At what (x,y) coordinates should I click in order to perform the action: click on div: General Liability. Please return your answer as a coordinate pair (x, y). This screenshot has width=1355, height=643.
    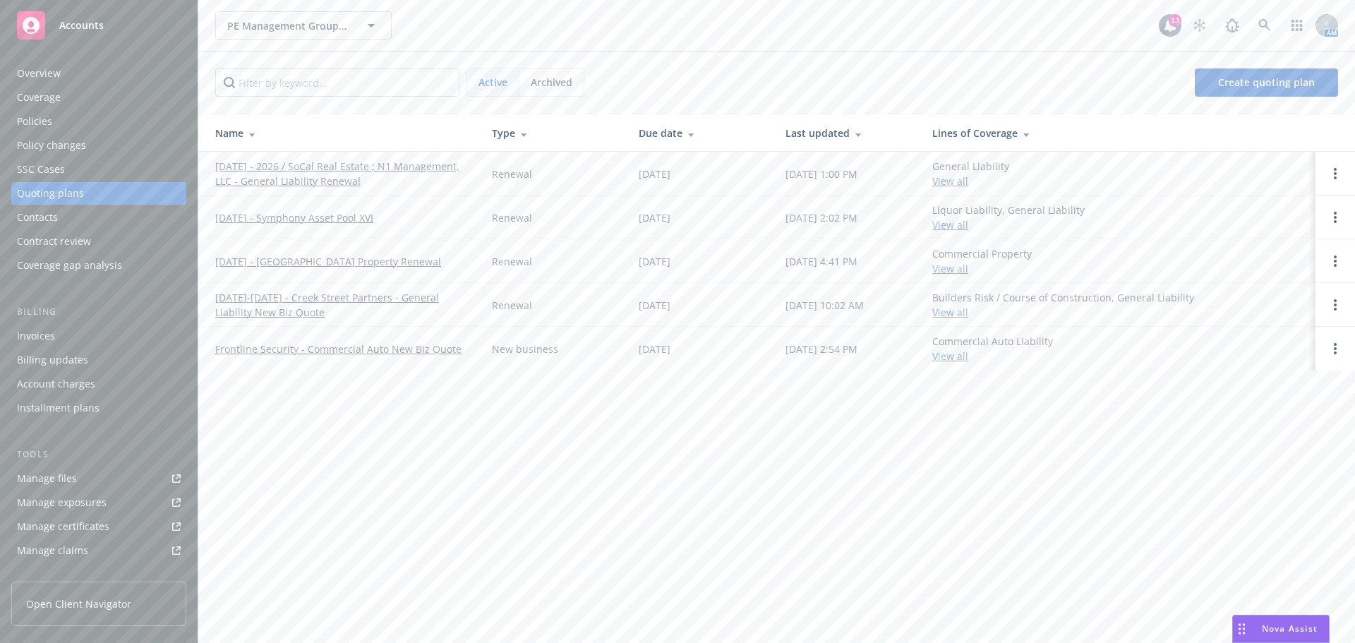
    Looking at the image, I should click on (970, 174).